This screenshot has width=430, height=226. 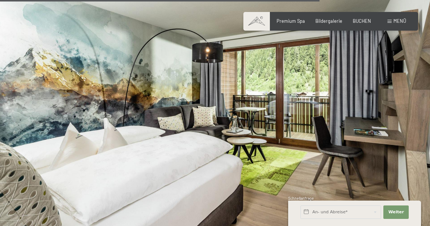 I want to click on span: Bildergalerie, so click(x=329, y=21).